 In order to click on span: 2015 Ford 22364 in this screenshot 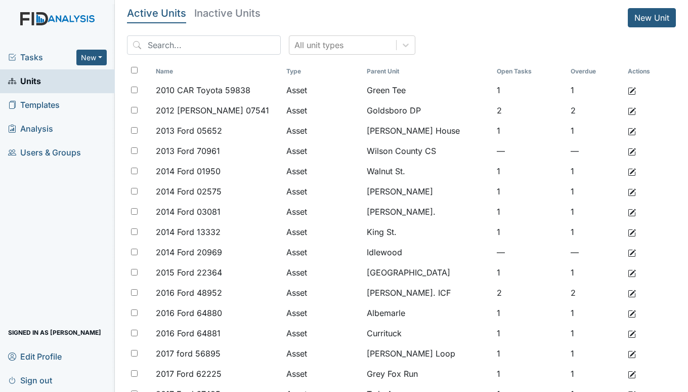, I will do `click(189, 272)`.